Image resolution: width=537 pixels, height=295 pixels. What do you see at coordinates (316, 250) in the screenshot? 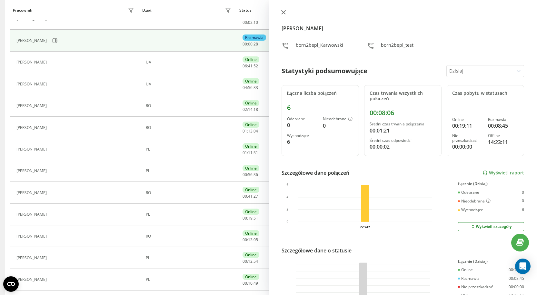
I see `div: Szczegółowe dane o statusie` at bounding box center [316, 250].